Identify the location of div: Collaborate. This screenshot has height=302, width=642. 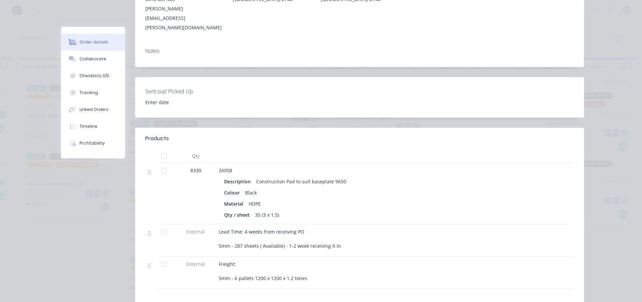
(93, 59).